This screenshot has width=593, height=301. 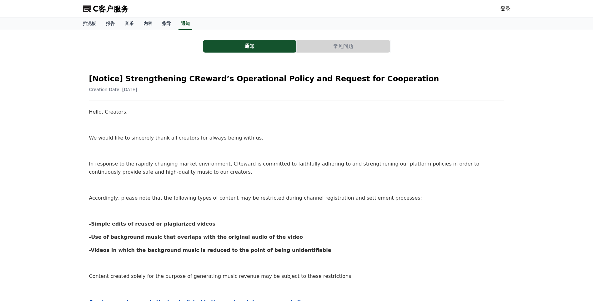 What do you see at coordinates (297, 79) in the screenshot?
I see `h2: [Notice] Strengthening CReward’s Operational Policy and Request for Cooperation` at bounding box center [297, 79].